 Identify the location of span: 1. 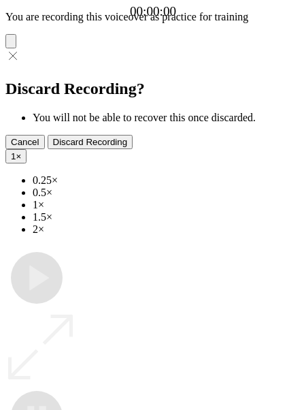
(13, 156).